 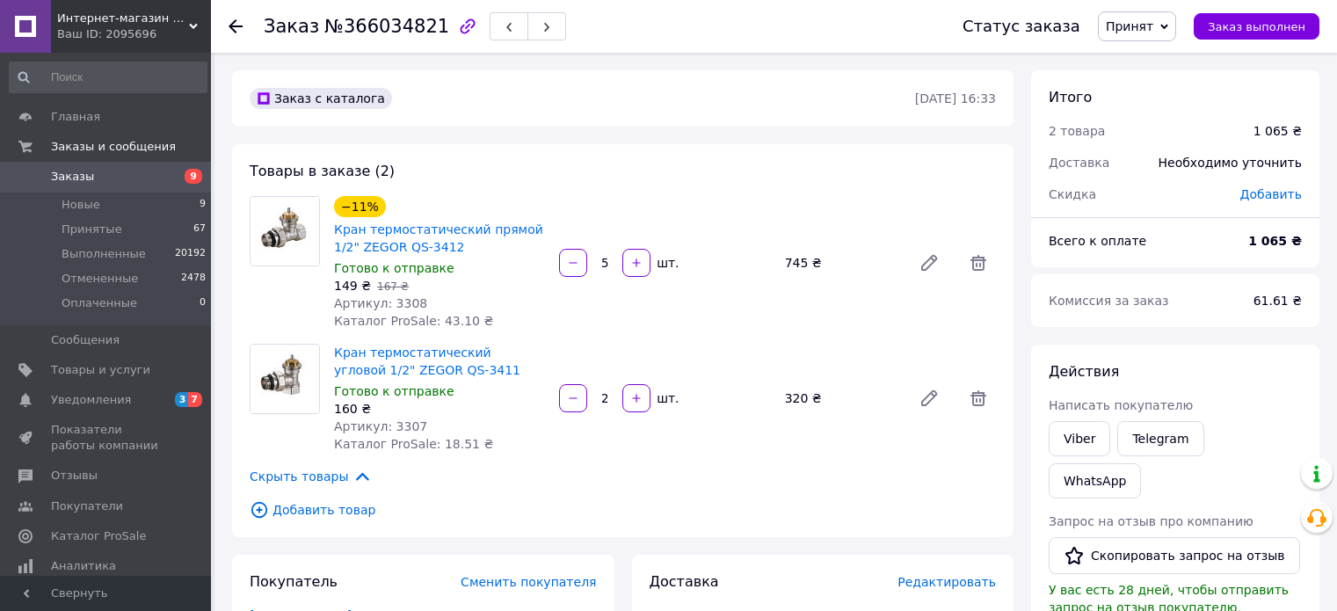 I want to click on span: Покупатель, so click(x=294, y=581).